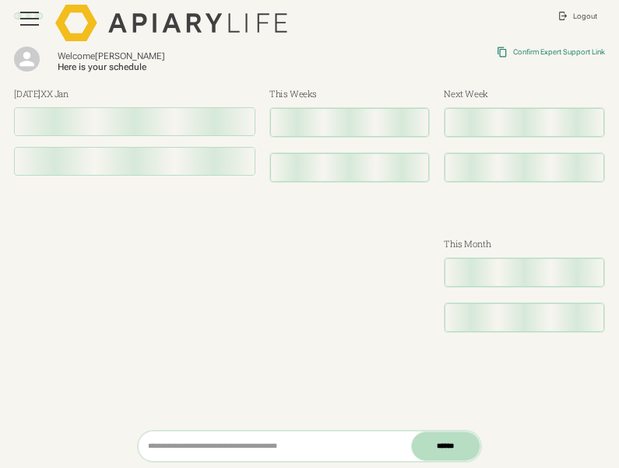 This screenshot has height=468, width=619. What do you see at coordinates (524, 244) in the screenshot?
I see `h3: This Month` at bounding box center [524, 244].